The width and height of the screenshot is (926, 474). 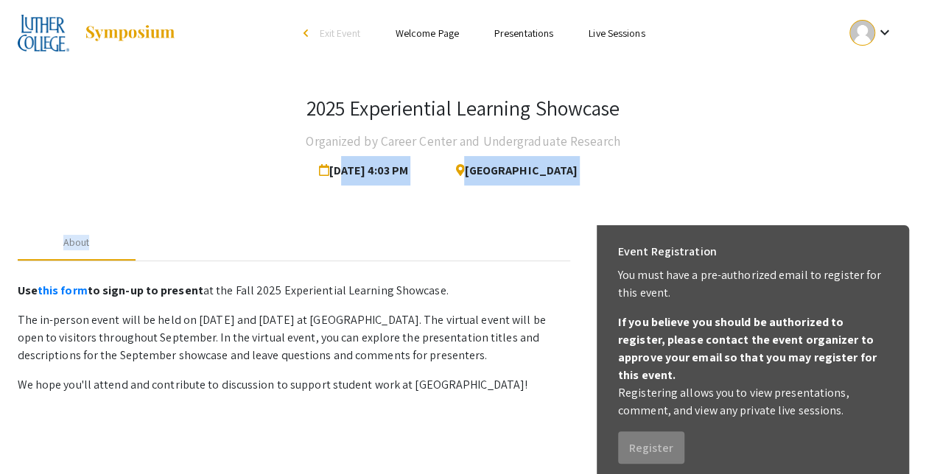 I want to click on strong: Use to sign-up to present, so click(x=110, y=290).